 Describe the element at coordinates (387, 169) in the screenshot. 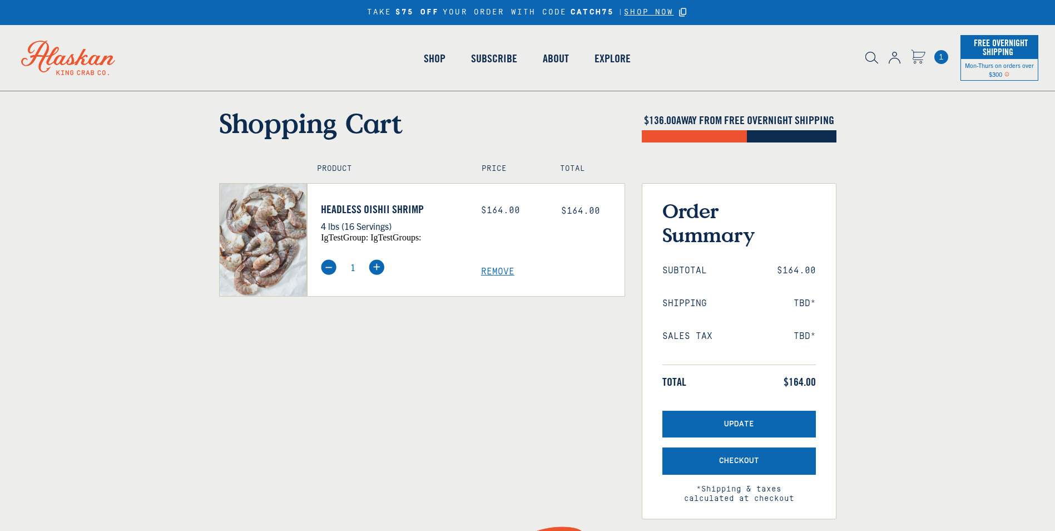

I see `h4: Product` at that location.